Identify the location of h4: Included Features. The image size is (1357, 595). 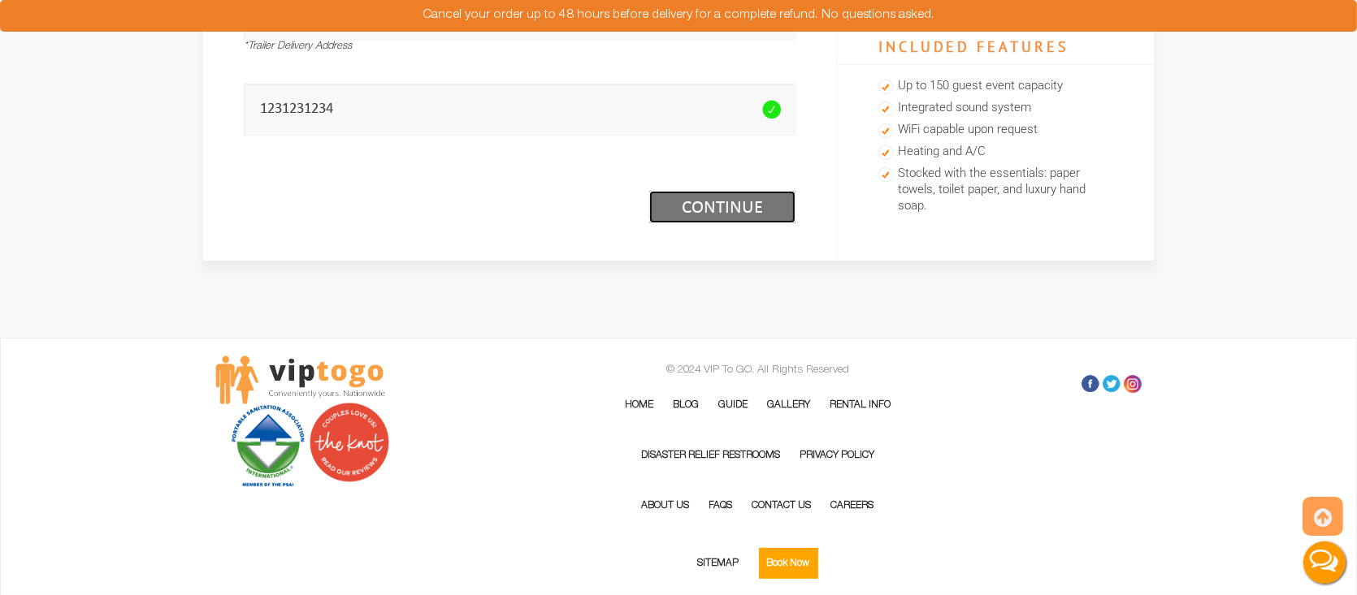
(995, 48).